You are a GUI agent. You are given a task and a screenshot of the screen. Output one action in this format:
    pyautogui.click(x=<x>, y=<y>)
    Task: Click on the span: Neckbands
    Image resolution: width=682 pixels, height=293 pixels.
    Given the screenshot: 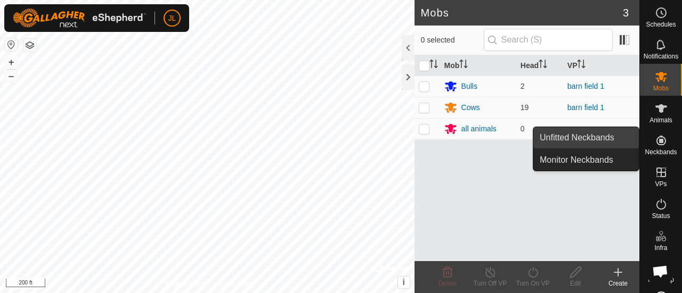 What is the action you would take?
    pyautogui.click(x=660, y=152)
    